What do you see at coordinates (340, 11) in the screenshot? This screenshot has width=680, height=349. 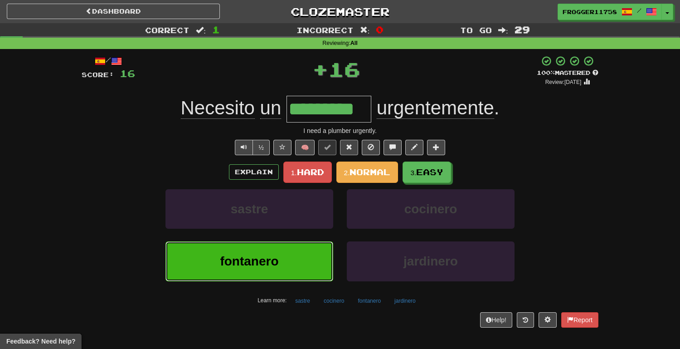 I see `a: Clozemaster` at bounding box center [340, 11].